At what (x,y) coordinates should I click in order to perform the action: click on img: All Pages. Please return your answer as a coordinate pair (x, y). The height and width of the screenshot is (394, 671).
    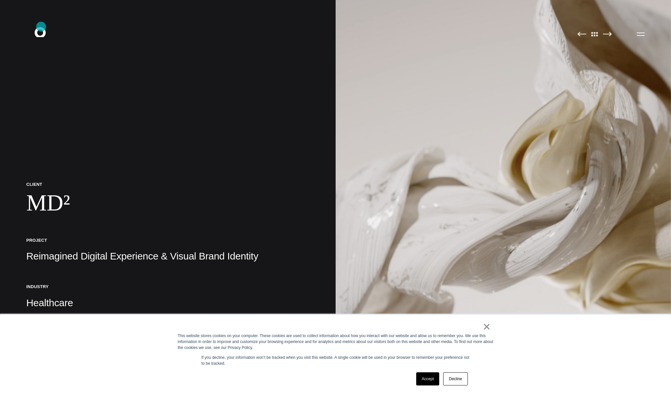
    Looking at the image, I should click on (595, 34).